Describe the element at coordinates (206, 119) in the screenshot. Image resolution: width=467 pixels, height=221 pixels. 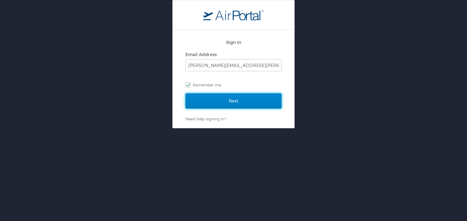
I see `a: Need help signing in?` at that location.